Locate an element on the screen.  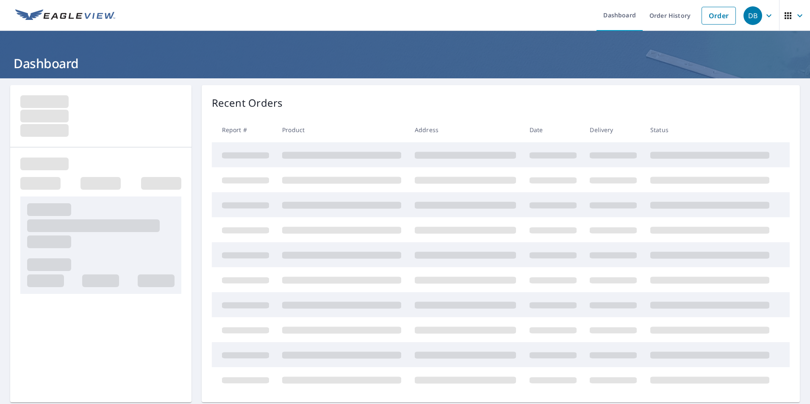
p: Recent Orders is located at coordinates (247, 103).